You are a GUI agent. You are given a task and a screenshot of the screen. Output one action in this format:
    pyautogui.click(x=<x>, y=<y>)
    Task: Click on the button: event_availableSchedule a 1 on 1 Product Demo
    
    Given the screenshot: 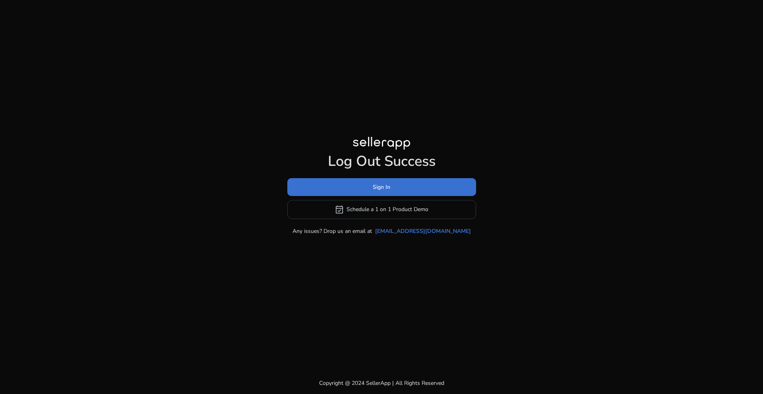 What is the action you would take?
    pyautogui.click(x=381, y=210)
    